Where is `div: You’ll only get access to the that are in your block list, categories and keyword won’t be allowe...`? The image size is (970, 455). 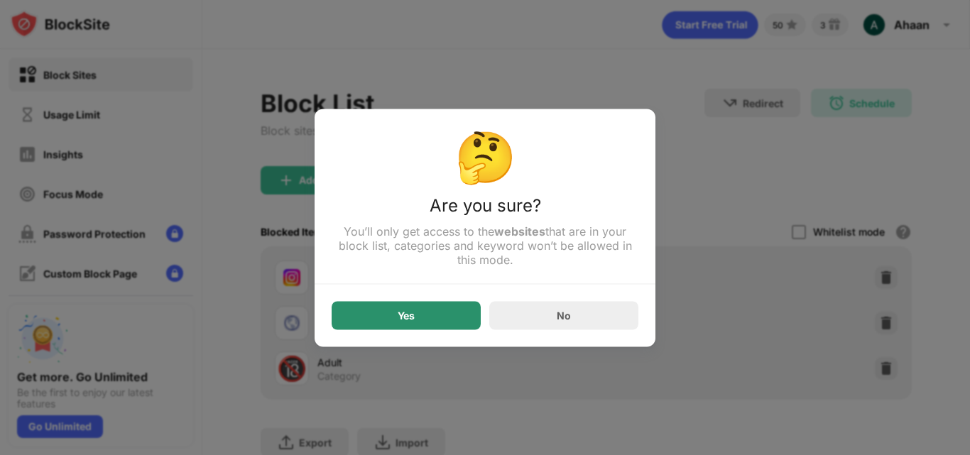 div: You’ll only get access to the that are in your block list, categories and keyword won’t be allowe... is located at coordinates (485, 245).